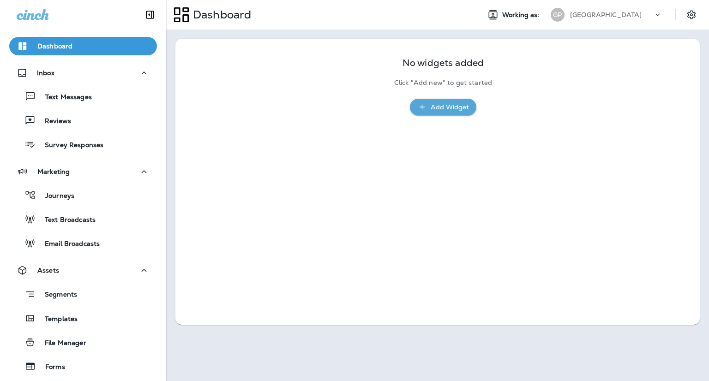  What do you see at coordinates (83, 342) in the screenshot?
I see `button: File Manager` at bounding box center [83, 342].